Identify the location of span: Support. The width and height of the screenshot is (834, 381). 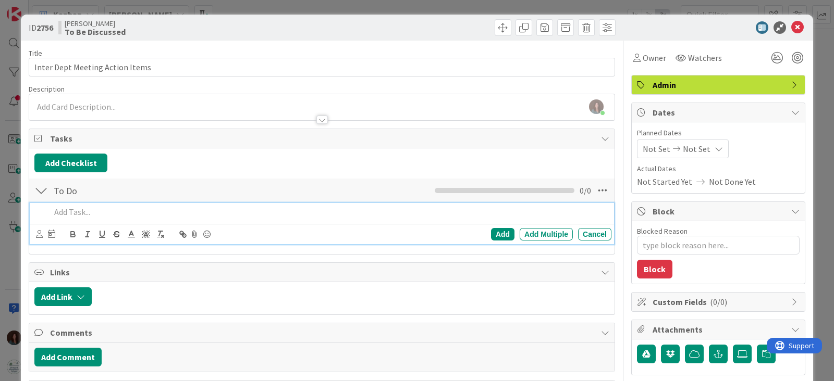
(34, 8).